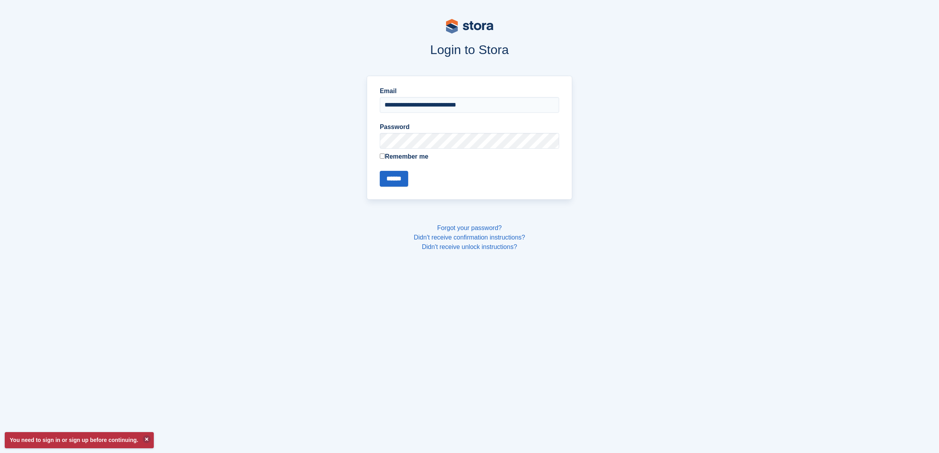  I want to click on a: Didn't receive unlock instructions?, so click(469, 246).